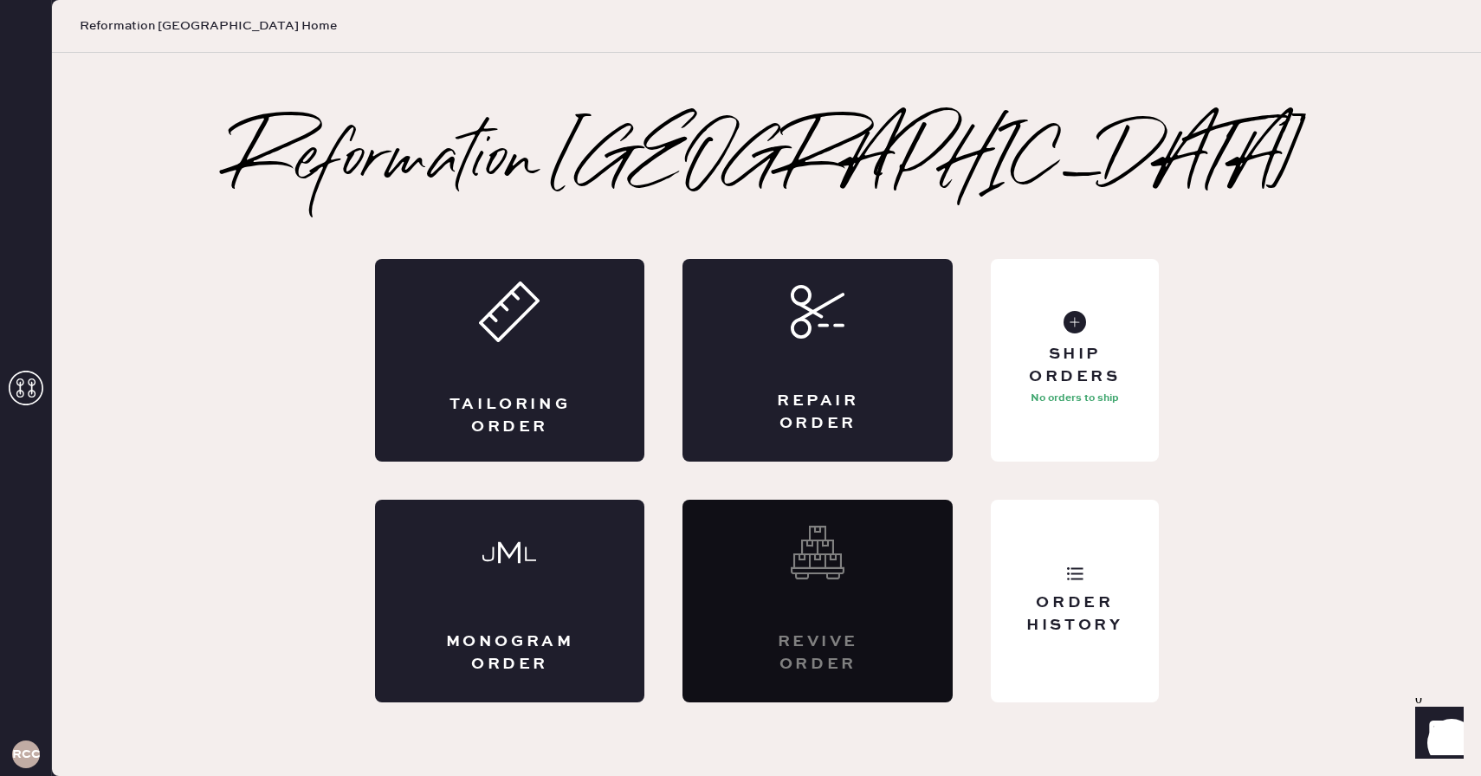 The height and width of the screenshot is (776, 1481). What do you see at coordinates (818, 601) in the screenshot?
I see `div: Interested? Contact us at care@hemster.co` at bounding box center [818, 601].